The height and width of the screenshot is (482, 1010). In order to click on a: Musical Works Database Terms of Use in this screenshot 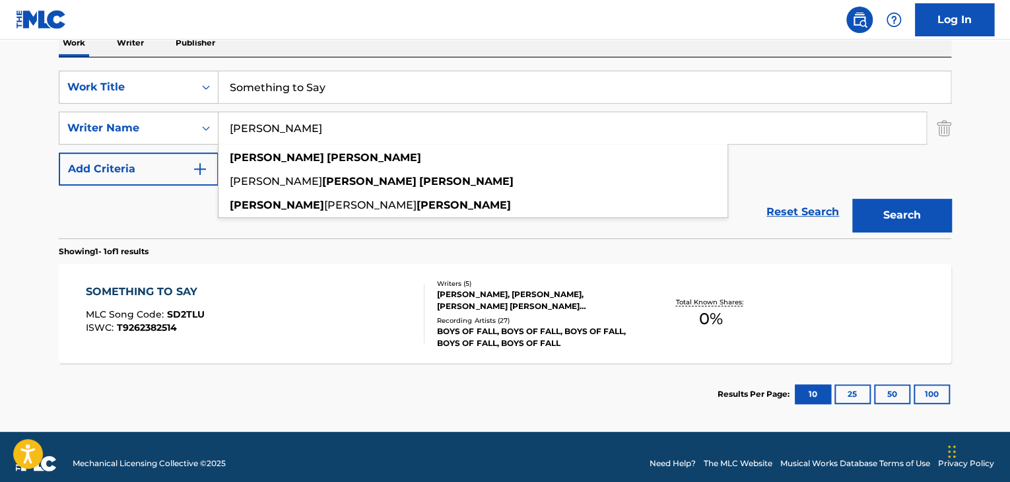, I will do `click(855, 463)`.